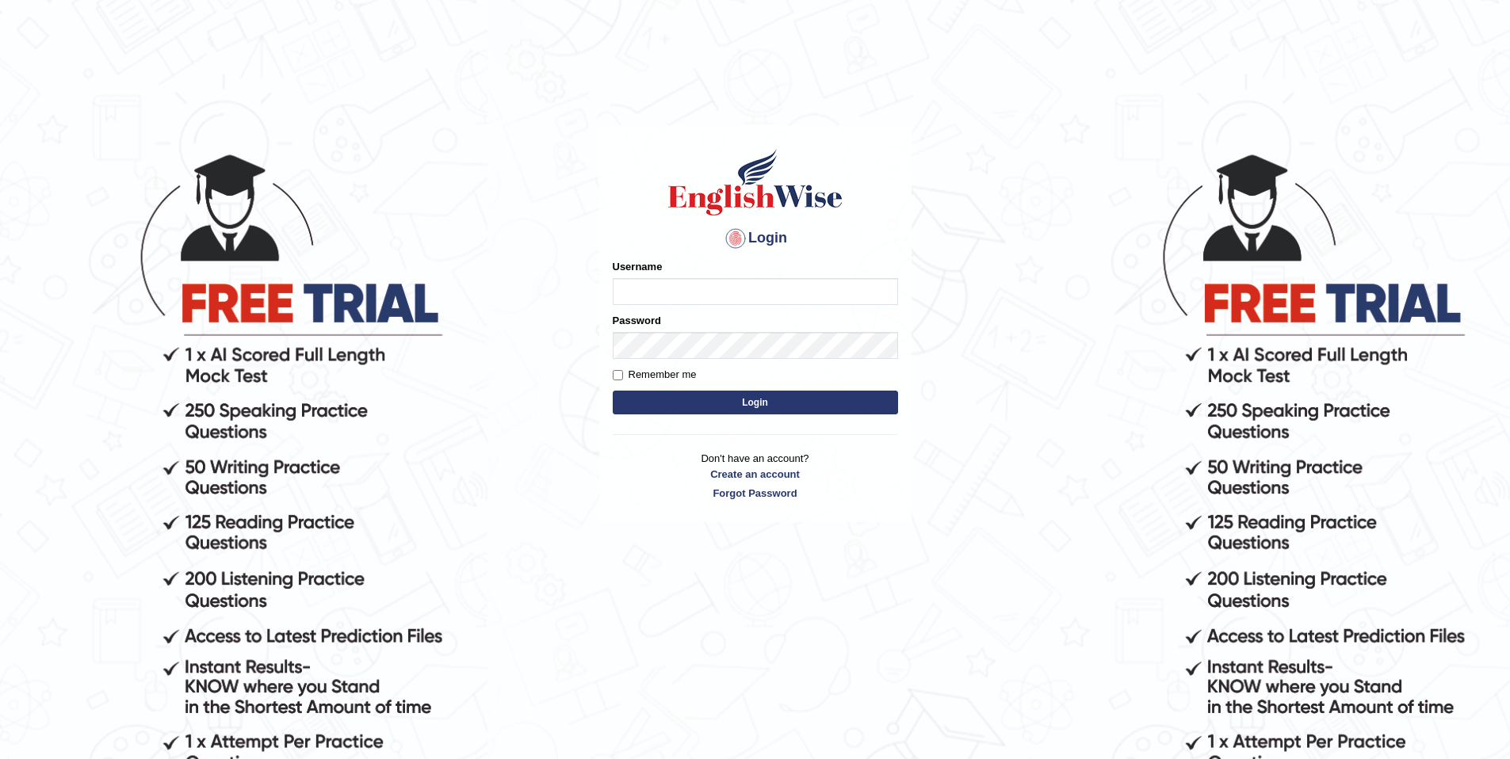  Describe the element at coordinates (755, 182) in the screenshot. I see `img: Logo of English Wise sign in for intelligent practice with AI` at that location.